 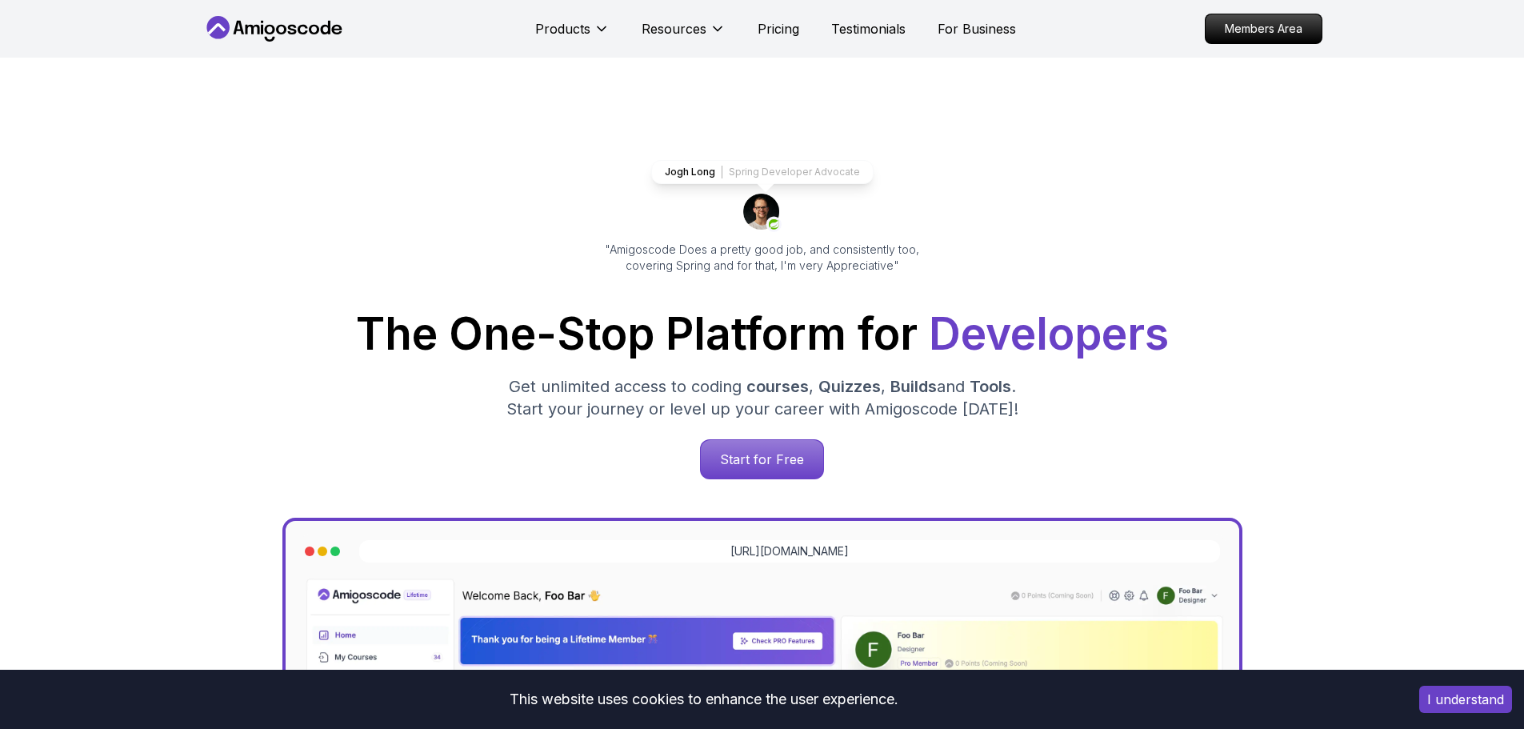 I want to click on a: Pricing, so click(x=778, y=29).